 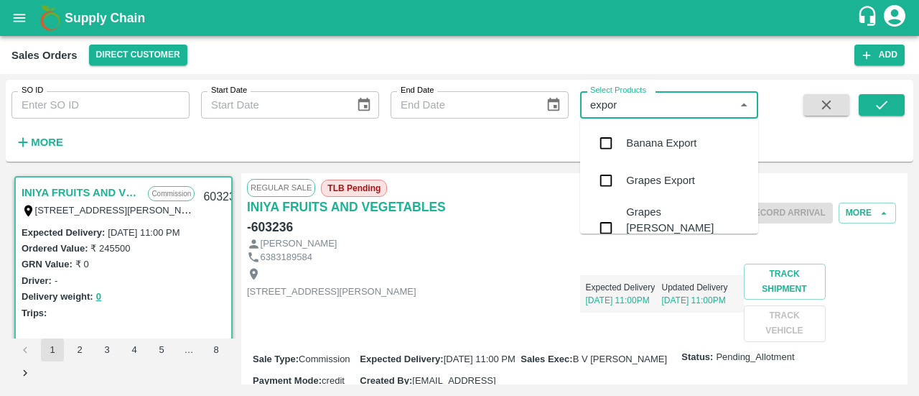 What do you see at coordinates (354, 188) in the screenshot?
I see `span: TLB Pending` at bounding box center [354, 188].